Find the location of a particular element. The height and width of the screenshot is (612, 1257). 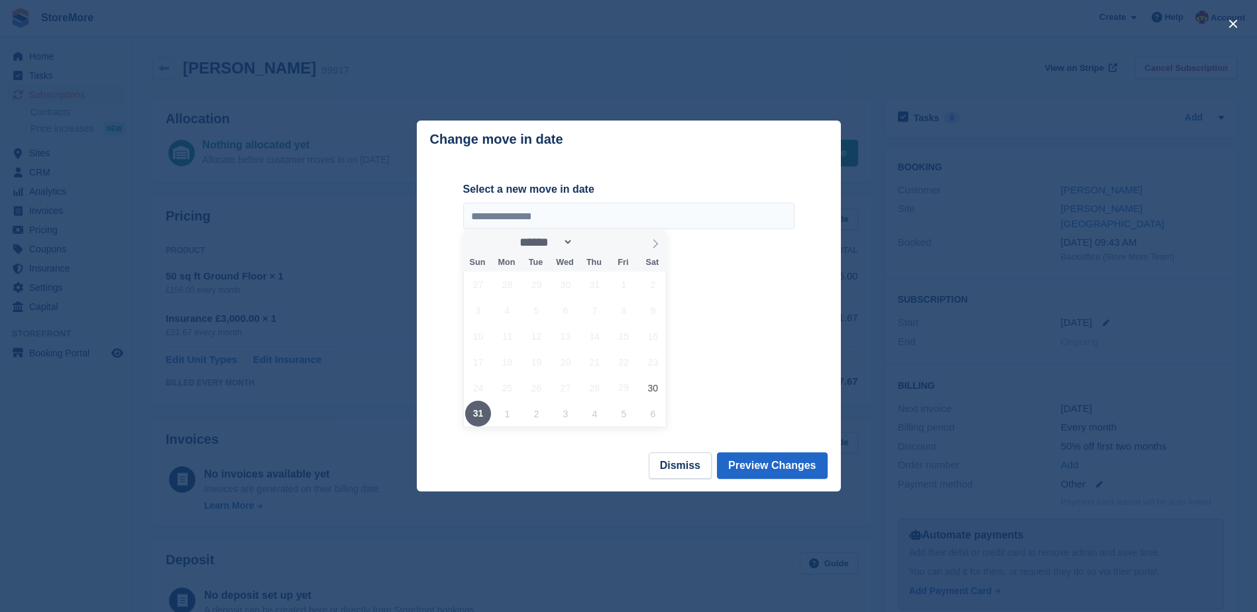

span: August 22, 2025 is located at coordinates (624, 362).